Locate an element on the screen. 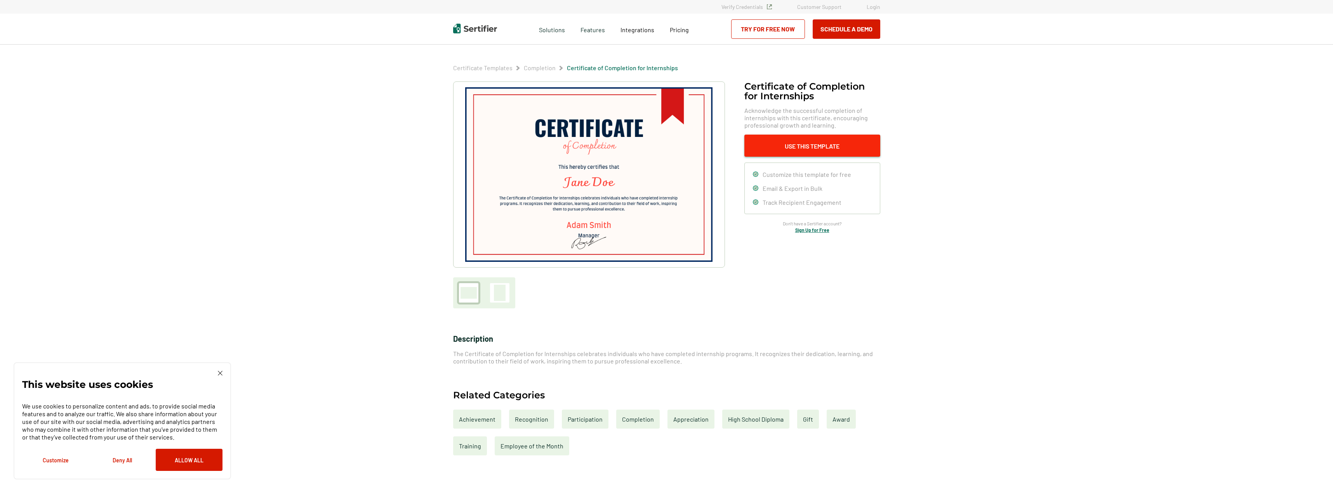 Image resolution: width=1333 pixels, height=493 pixels. div: Appreciation is located at coordinates (691, 419).